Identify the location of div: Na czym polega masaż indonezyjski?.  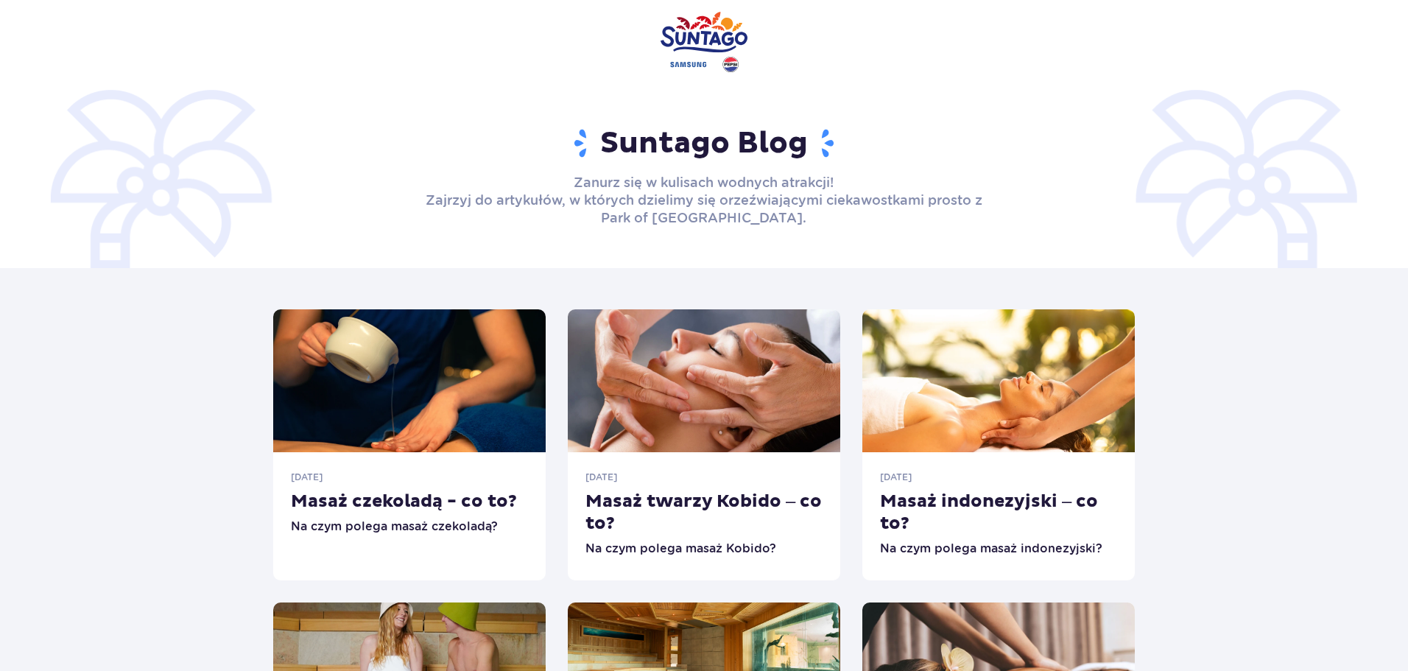
(999, 549).